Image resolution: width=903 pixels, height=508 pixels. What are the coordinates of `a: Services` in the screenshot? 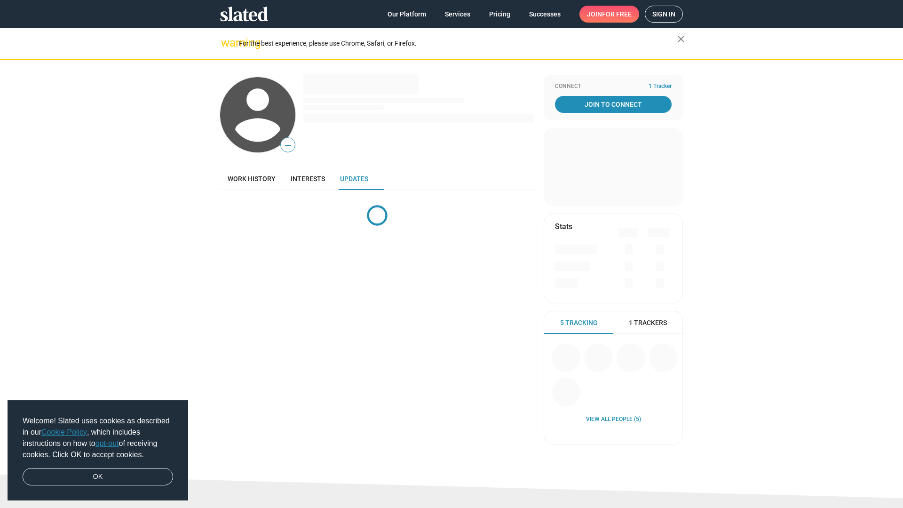 It's located at (458, 14).